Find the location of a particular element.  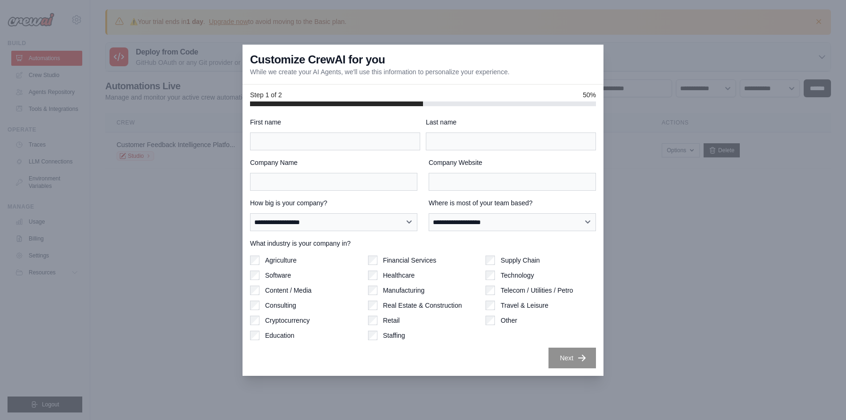

label: Staffing is located at coordinates (394, 335).